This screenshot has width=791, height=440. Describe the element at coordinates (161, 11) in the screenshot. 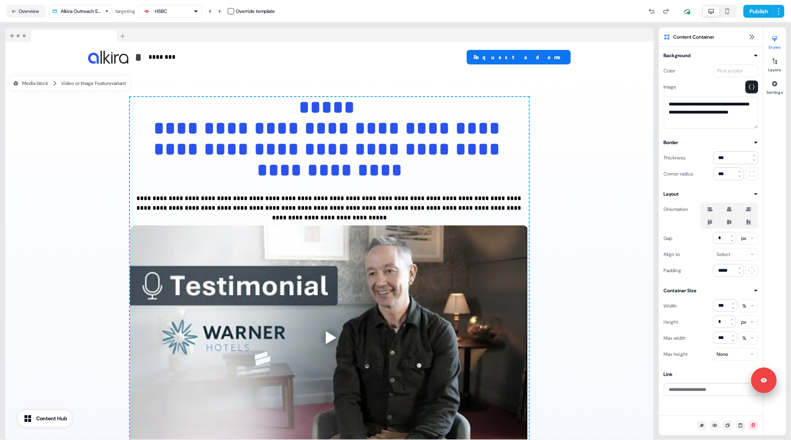

I see `div: HSBC` at that location.